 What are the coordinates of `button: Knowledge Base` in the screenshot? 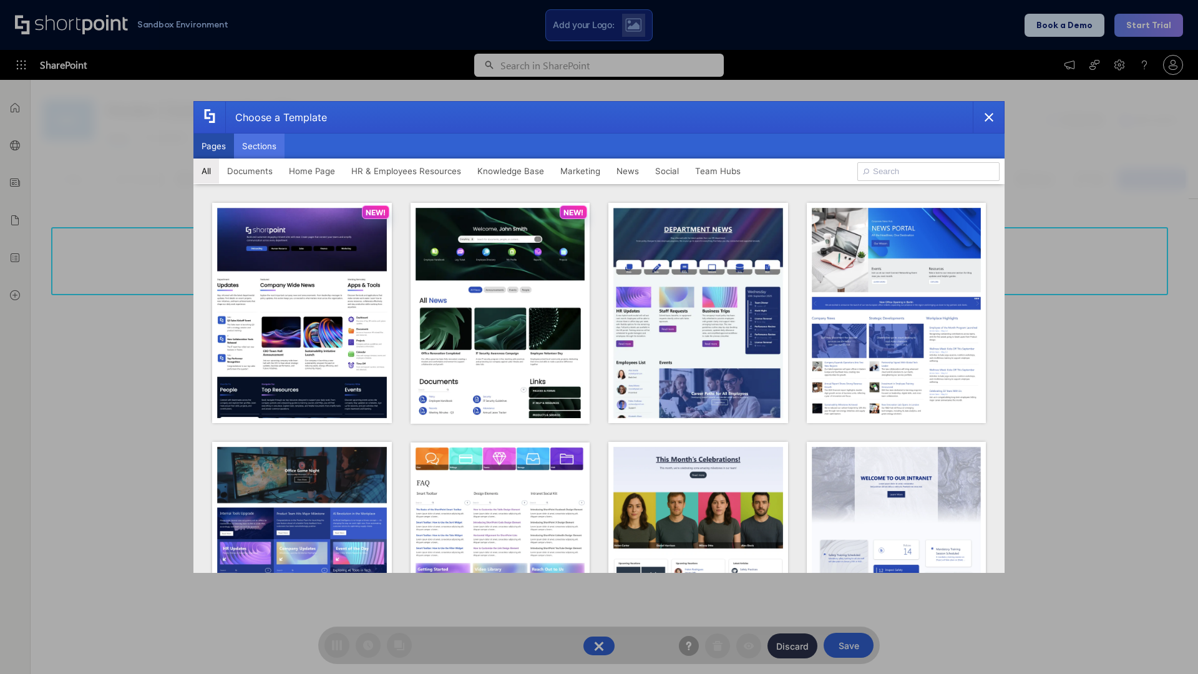 It's located at (510, 171).